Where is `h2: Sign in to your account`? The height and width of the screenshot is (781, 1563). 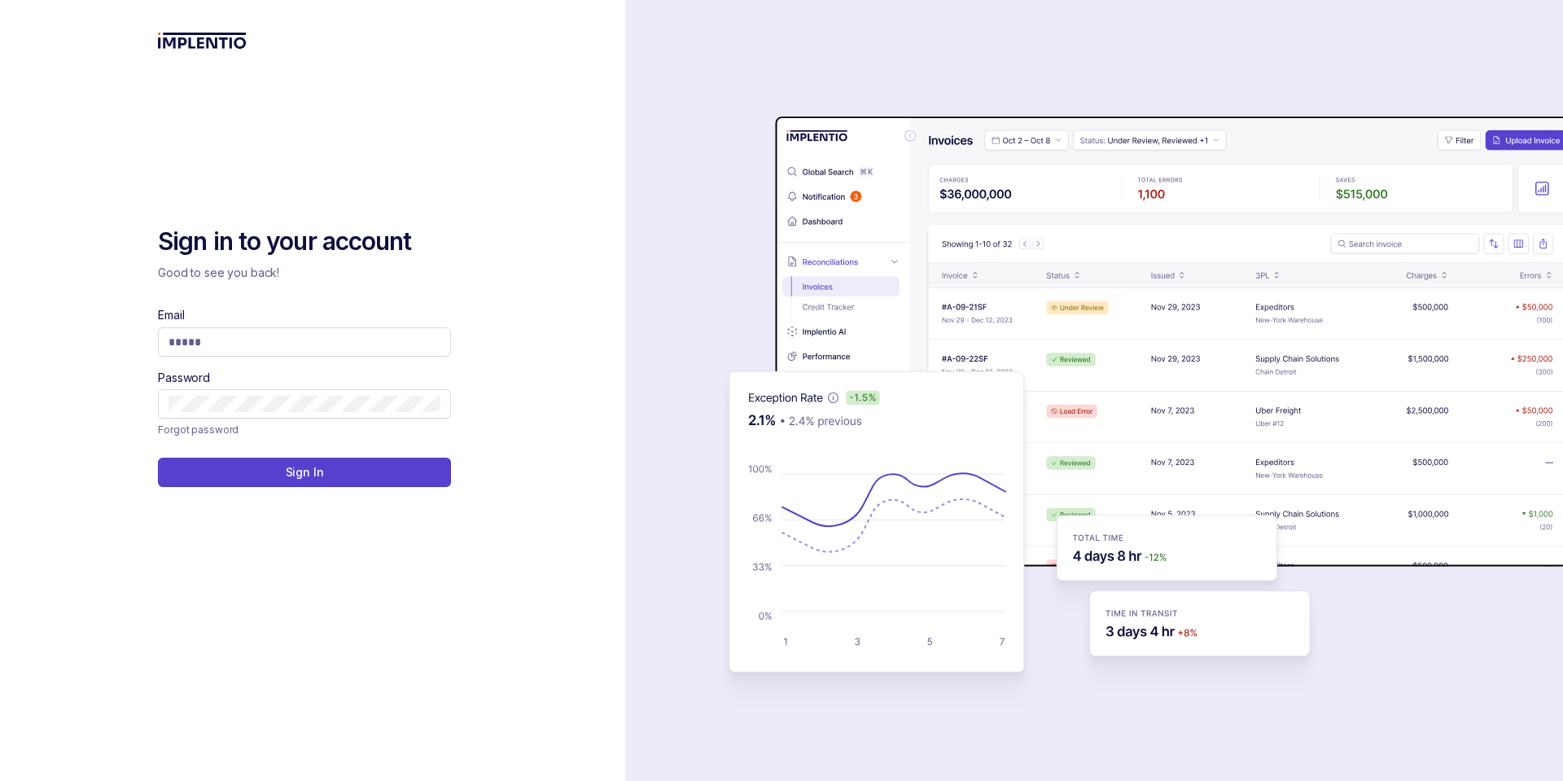 h2: Sign in to your account is located at coordinates (304, 242).